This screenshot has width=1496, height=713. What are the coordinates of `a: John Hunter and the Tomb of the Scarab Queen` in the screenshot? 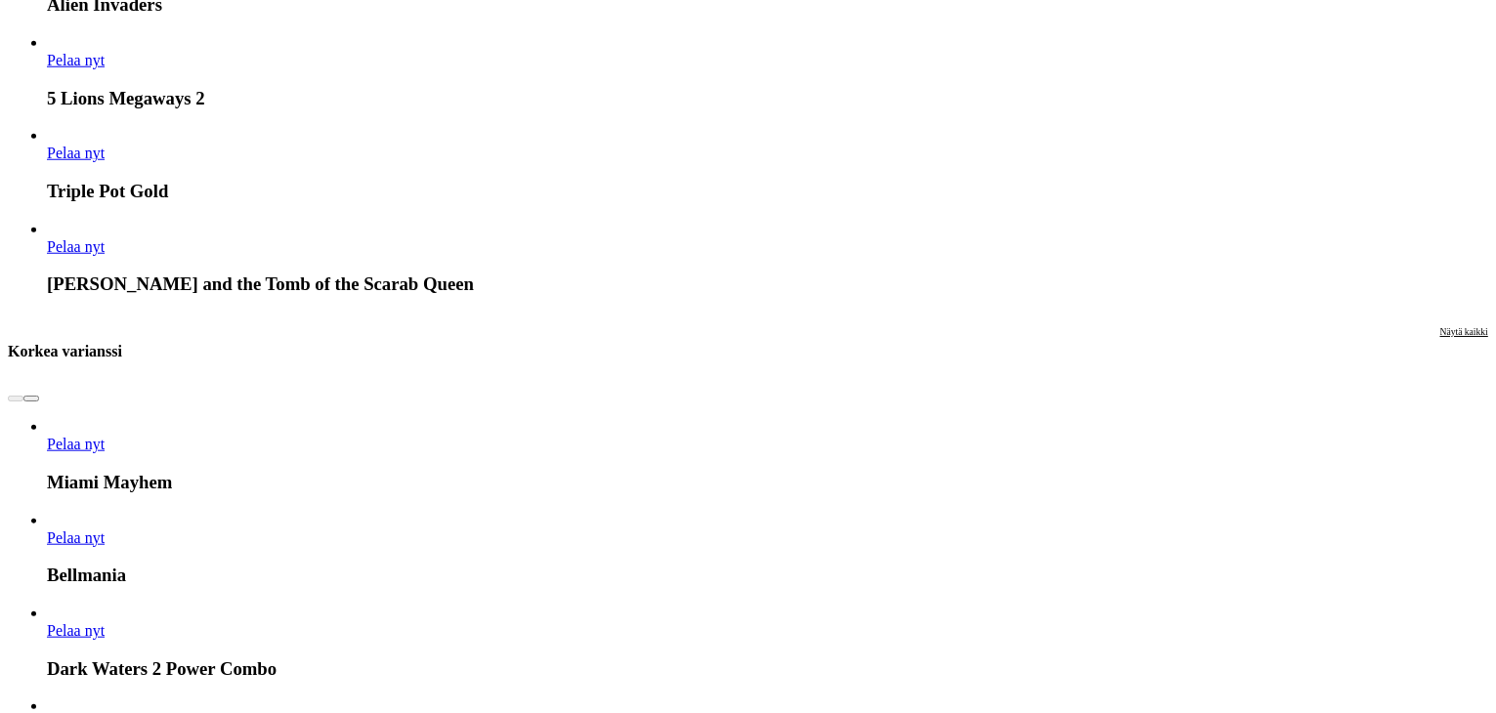 It's located at (75, 246).